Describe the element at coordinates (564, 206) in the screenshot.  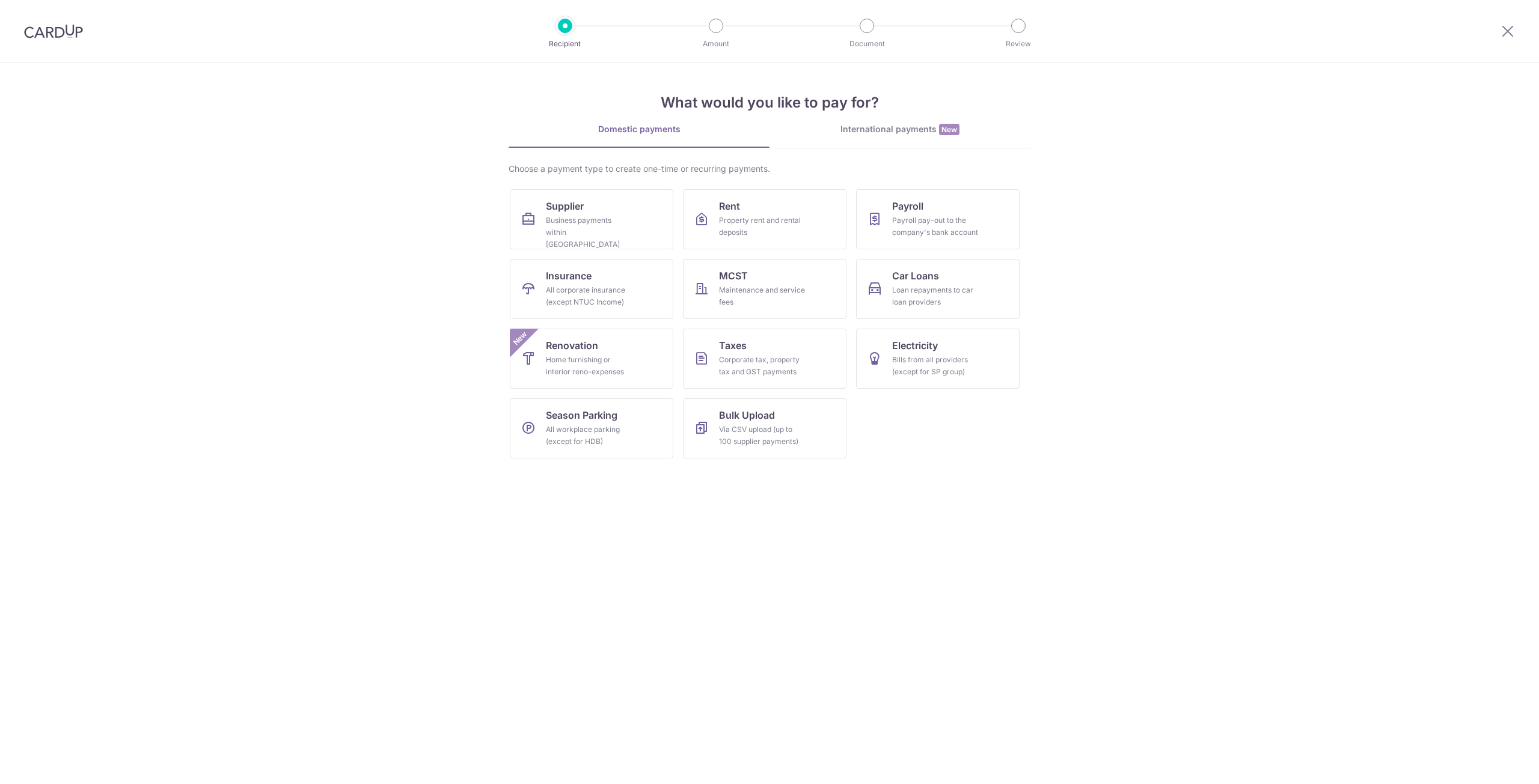
I see `span: Supplier` at that location.